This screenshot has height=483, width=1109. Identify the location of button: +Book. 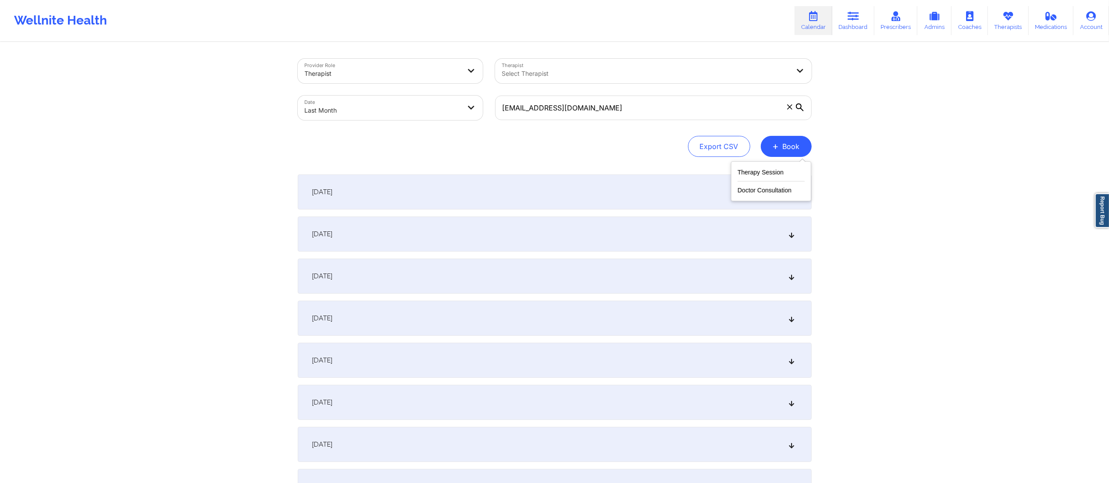
(786, 146).